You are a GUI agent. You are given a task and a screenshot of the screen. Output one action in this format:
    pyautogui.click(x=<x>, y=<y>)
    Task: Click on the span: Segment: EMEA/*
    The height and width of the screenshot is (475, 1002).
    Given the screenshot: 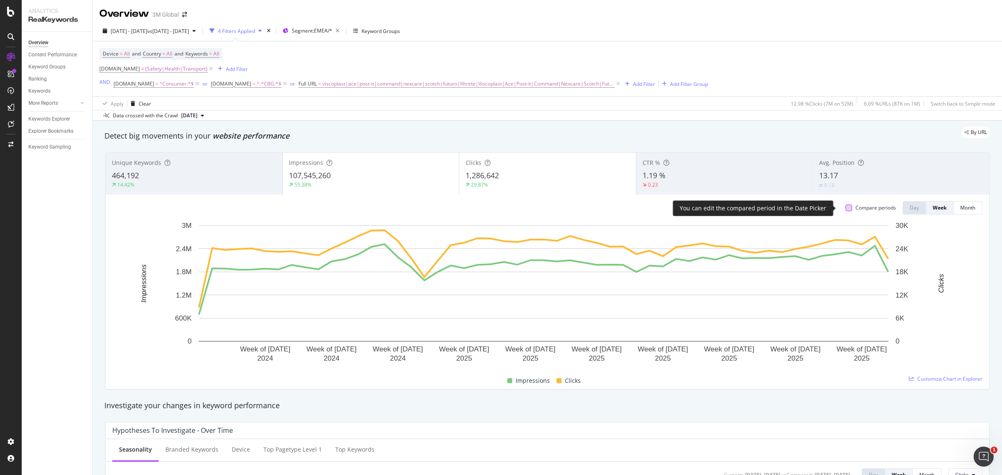 What is the action you would take?
    pyautogui.click(x=312, y=30)
    